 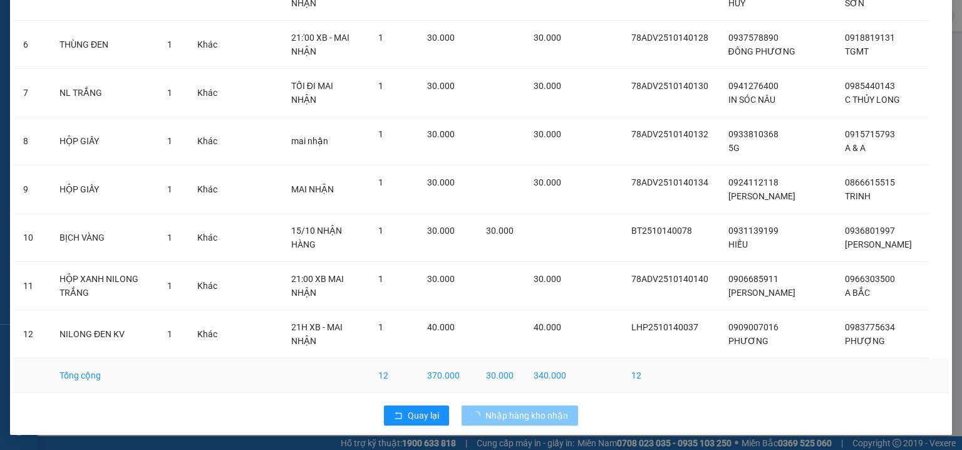 I want to click on td: 9, so click(x=31, y=189).